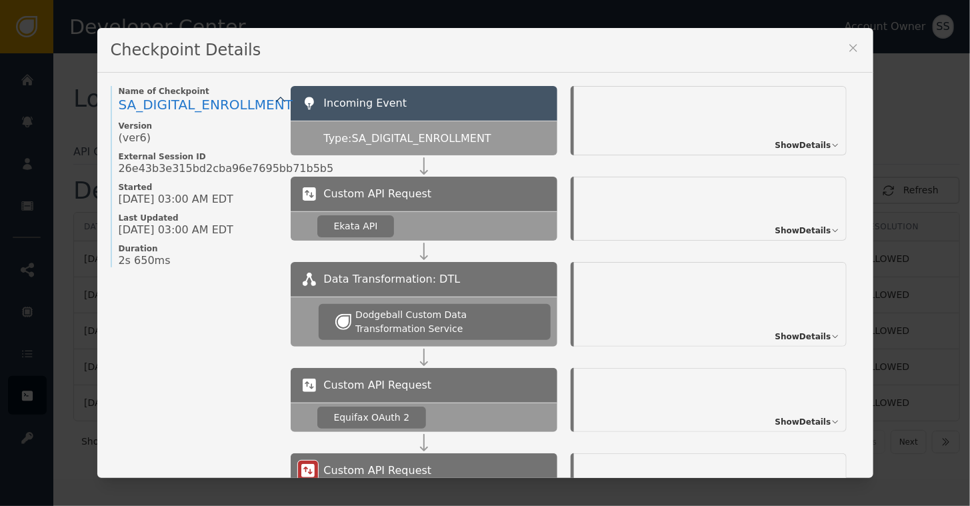 The width and height of the screenshot is (970, 506). What do you see at coordinates (444, 322) in the screenshot?
I see `div: Dodgeball Custom Data Transformation Service` at bounding box center [444, 322].